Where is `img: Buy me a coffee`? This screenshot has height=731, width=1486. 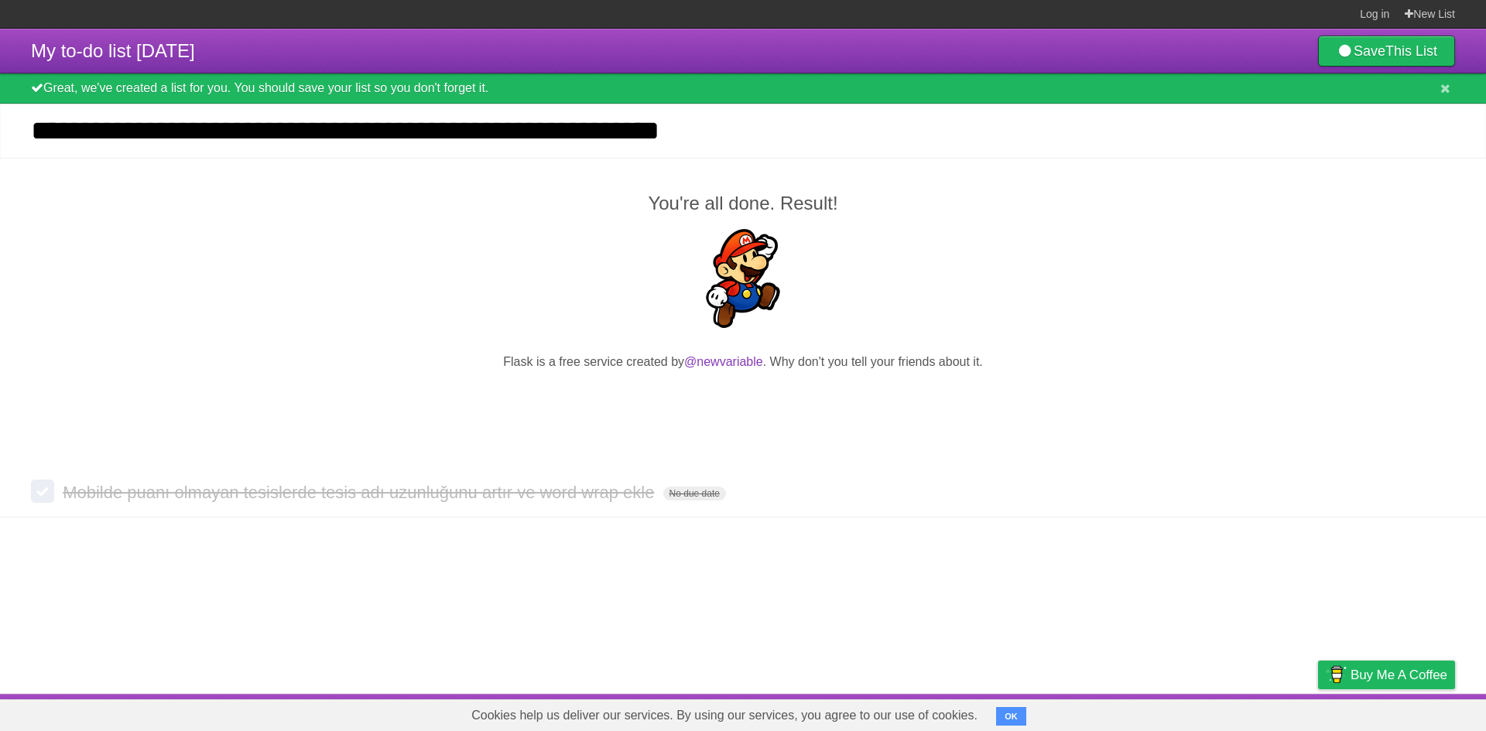
img: Buy me a coffee is located at coordinates (1336, 675).